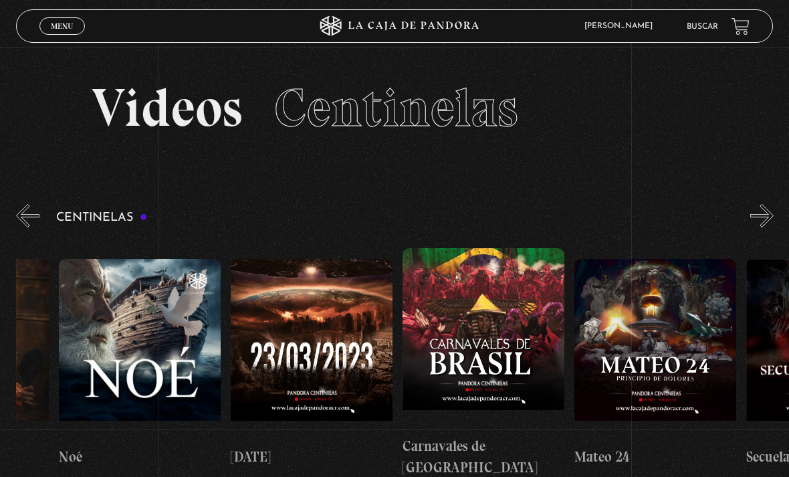 This screenshot has width=789, height=477. What do you see at coordinates (761, 215) in the screenshot?
I see `button: Next` at bounding box center [761, 215].